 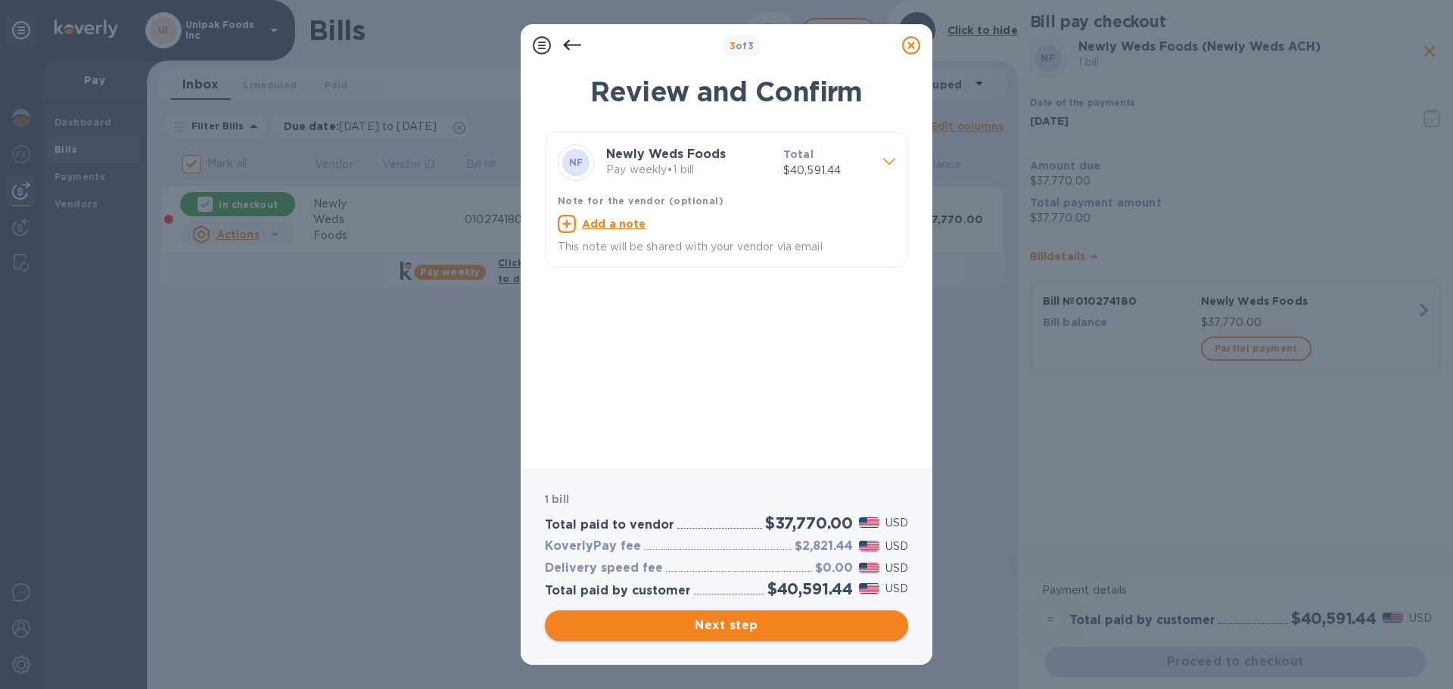 I want to click on p: This note will be shared with your vendor via email, so click(x=727, y=247).